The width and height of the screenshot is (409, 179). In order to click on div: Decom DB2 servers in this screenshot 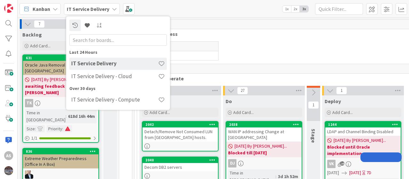, I will do `click(180, 167)`.